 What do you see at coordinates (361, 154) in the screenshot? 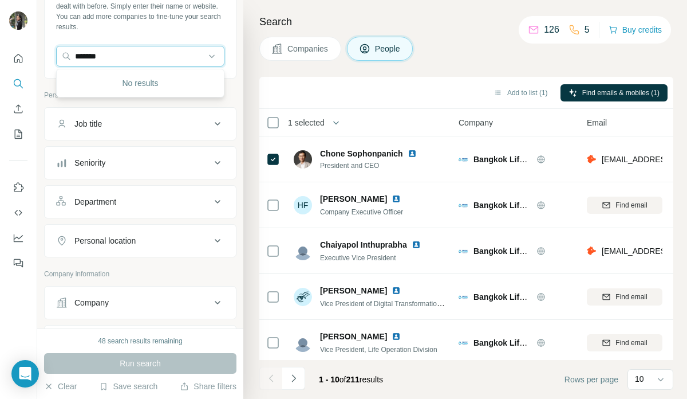
I see `span: Chone Sophonpanich` at bounding box center [361, 154].